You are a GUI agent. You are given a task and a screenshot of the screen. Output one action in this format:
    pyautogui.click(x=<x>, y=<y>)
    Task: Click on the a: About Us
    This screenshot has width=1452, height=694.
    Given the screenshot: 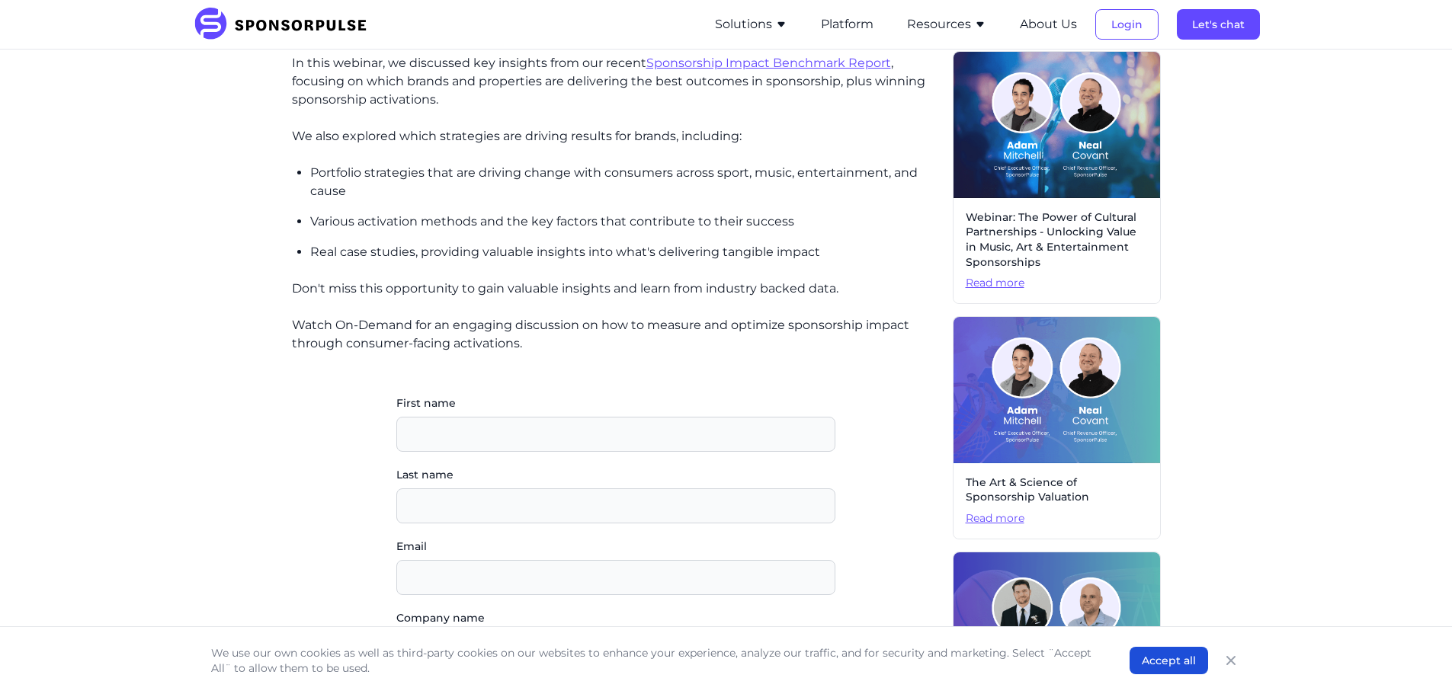 What is the action you would take?
    pyautogui.click(x=1048, y=24)
    